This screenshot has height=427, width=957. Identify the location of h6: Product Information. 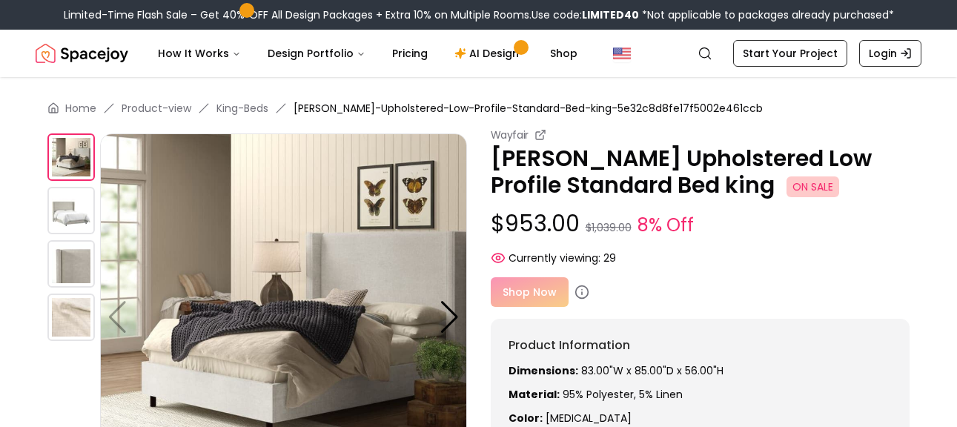
(701, 345).